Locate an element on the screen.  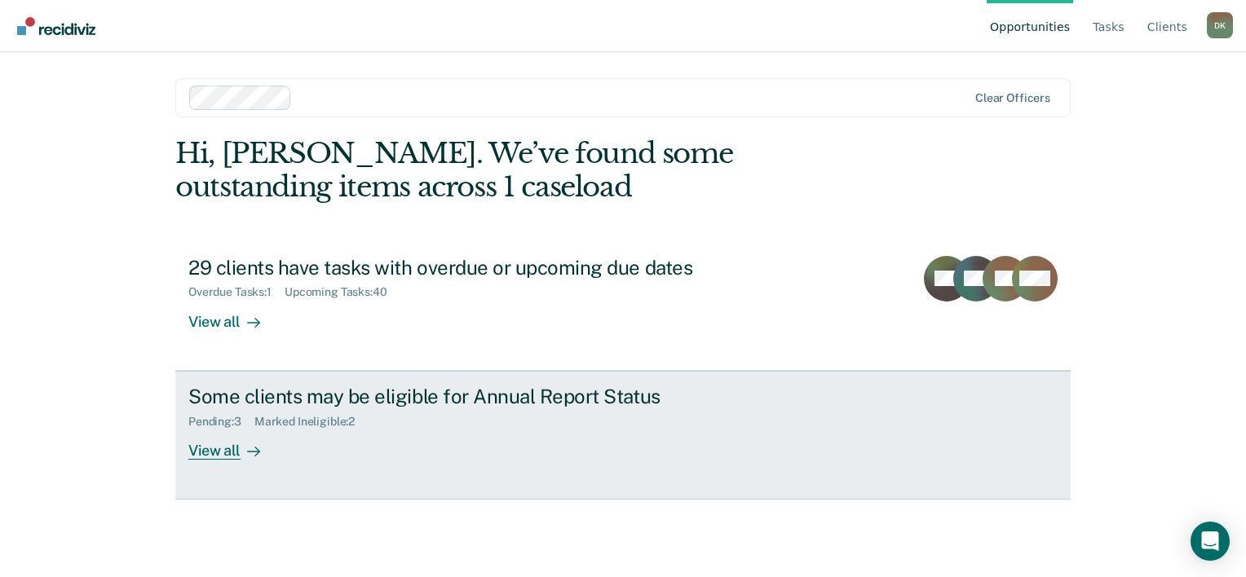
a: Some clients may be eligible for Annual Report StatusPending:3Marked Ineligible:2View all is located at coordinates (623, 435).